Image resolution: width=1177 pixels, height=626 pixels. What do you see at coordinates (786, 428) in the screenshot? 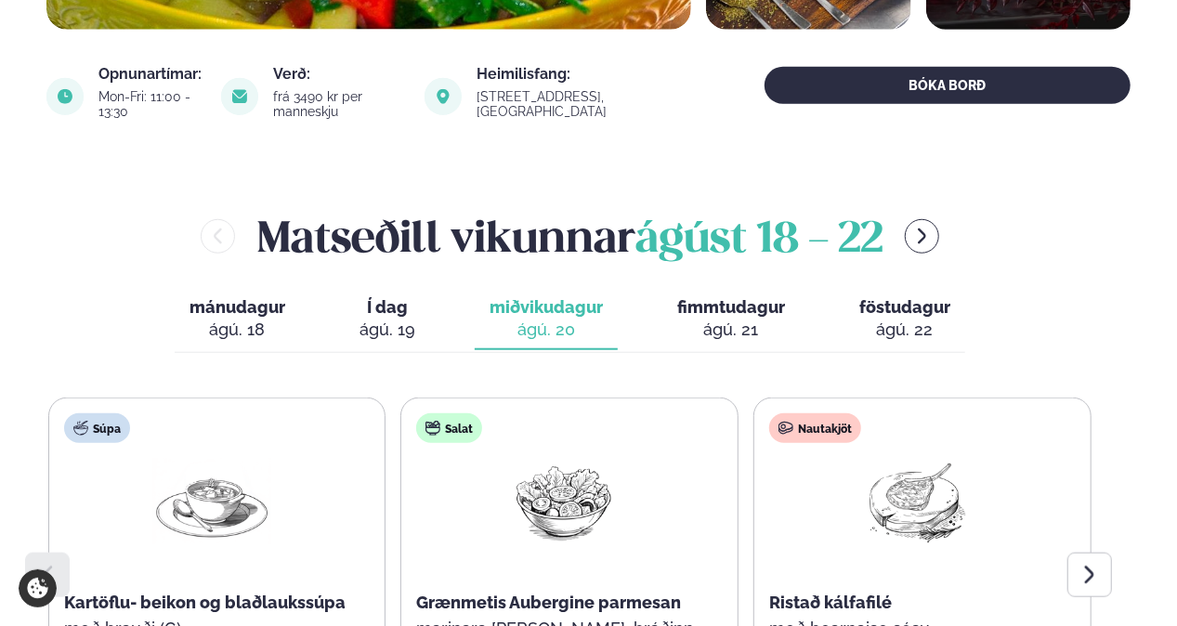
I see `img: beef.svg` at bounding box center [786, 428].